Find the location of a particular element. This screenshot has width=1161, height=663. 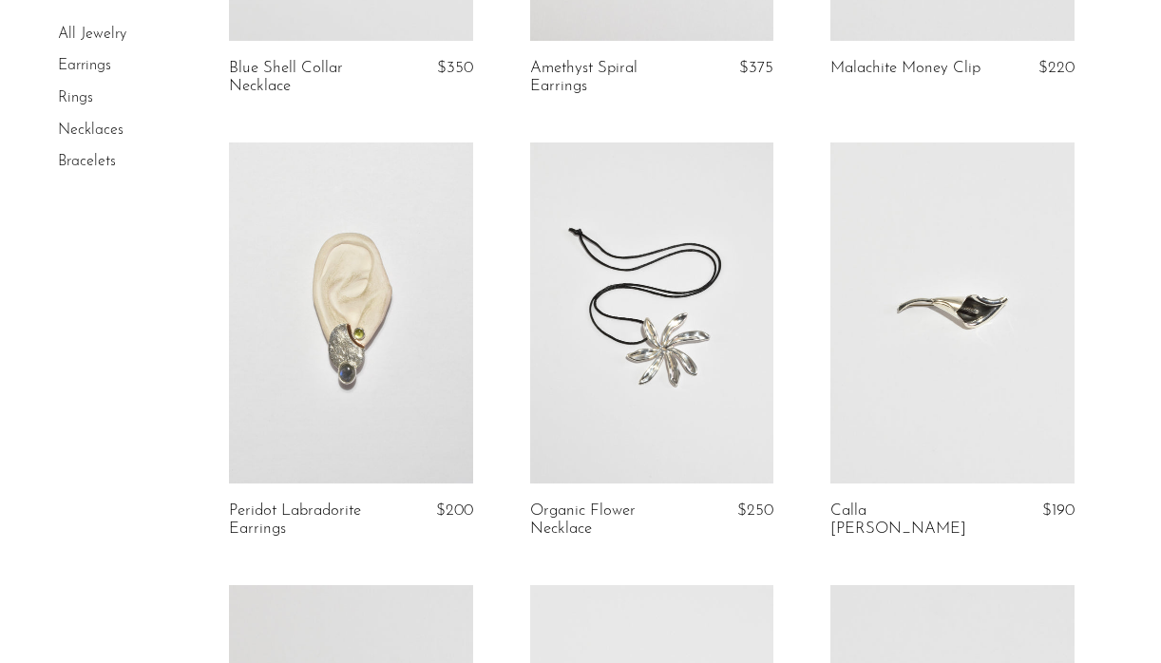

span: $190 is located at coordinates (1058, 510).